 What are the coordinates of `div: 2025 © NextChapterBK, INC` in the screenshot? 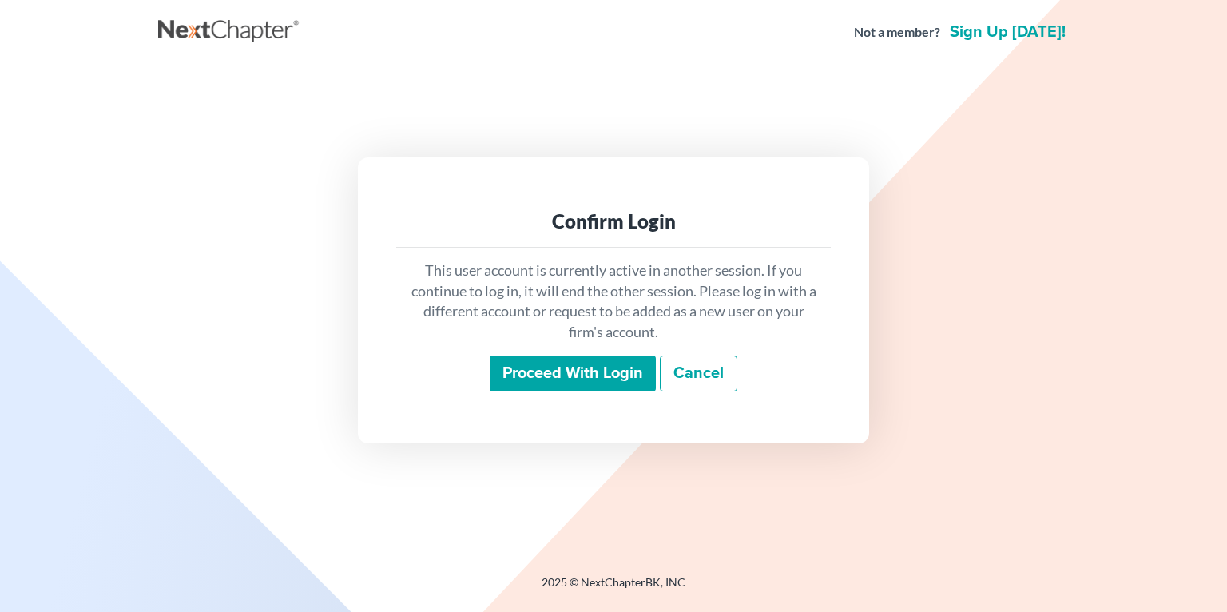 It's located at (614, 589).